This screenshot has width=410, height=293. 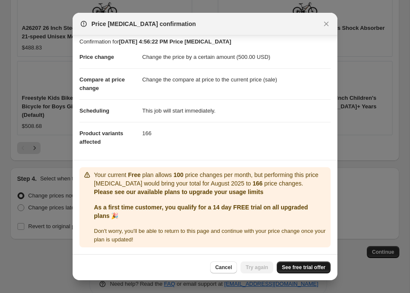 What do you see at coordinates (236, 57) in the screenshot?
I see `dd: Change the price by a certain amount (500.00 USD)` at bounding box center [236, 57].